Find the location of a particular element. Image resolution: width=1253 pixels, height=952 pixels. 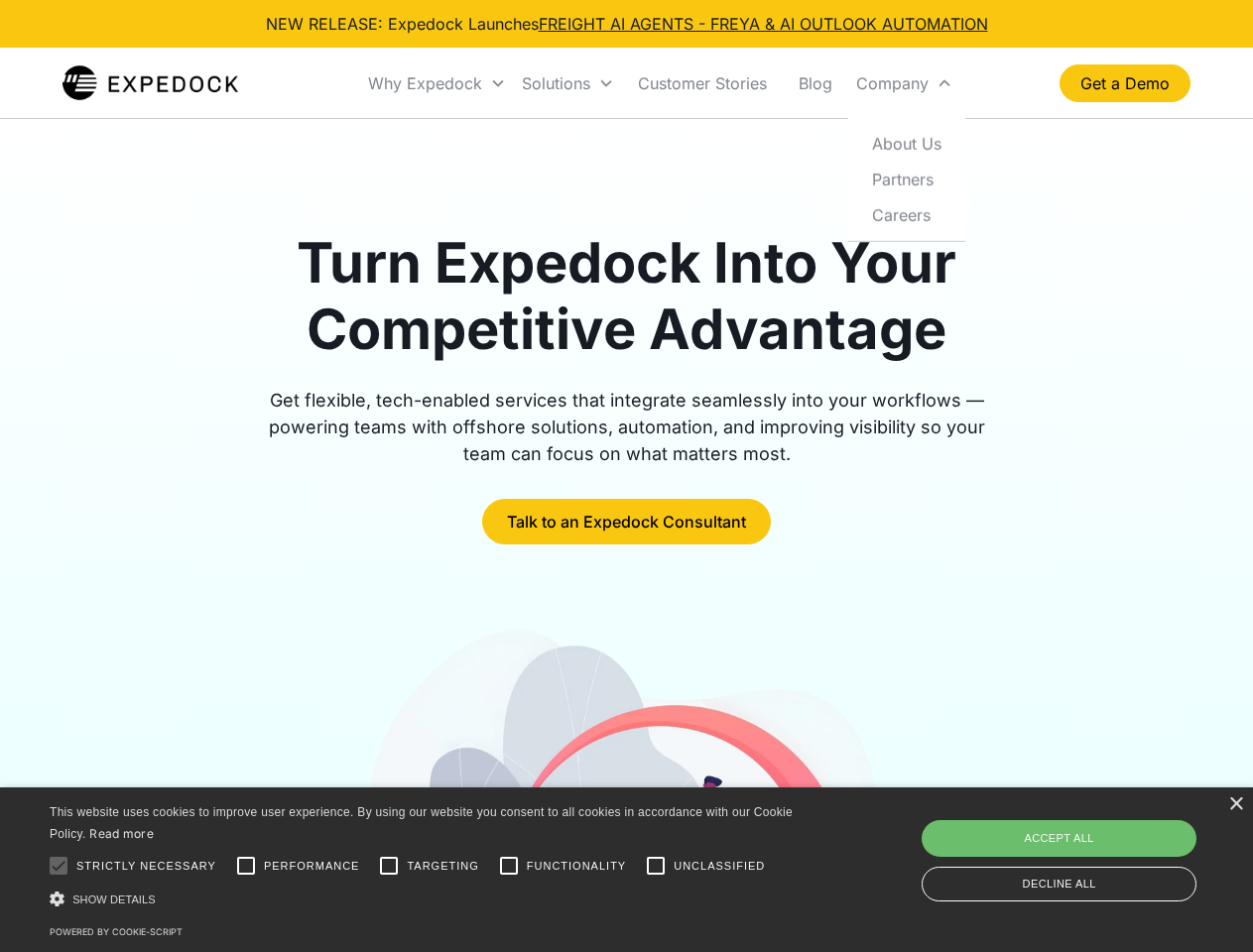

nav: Company is located at coordinates (907, 178).